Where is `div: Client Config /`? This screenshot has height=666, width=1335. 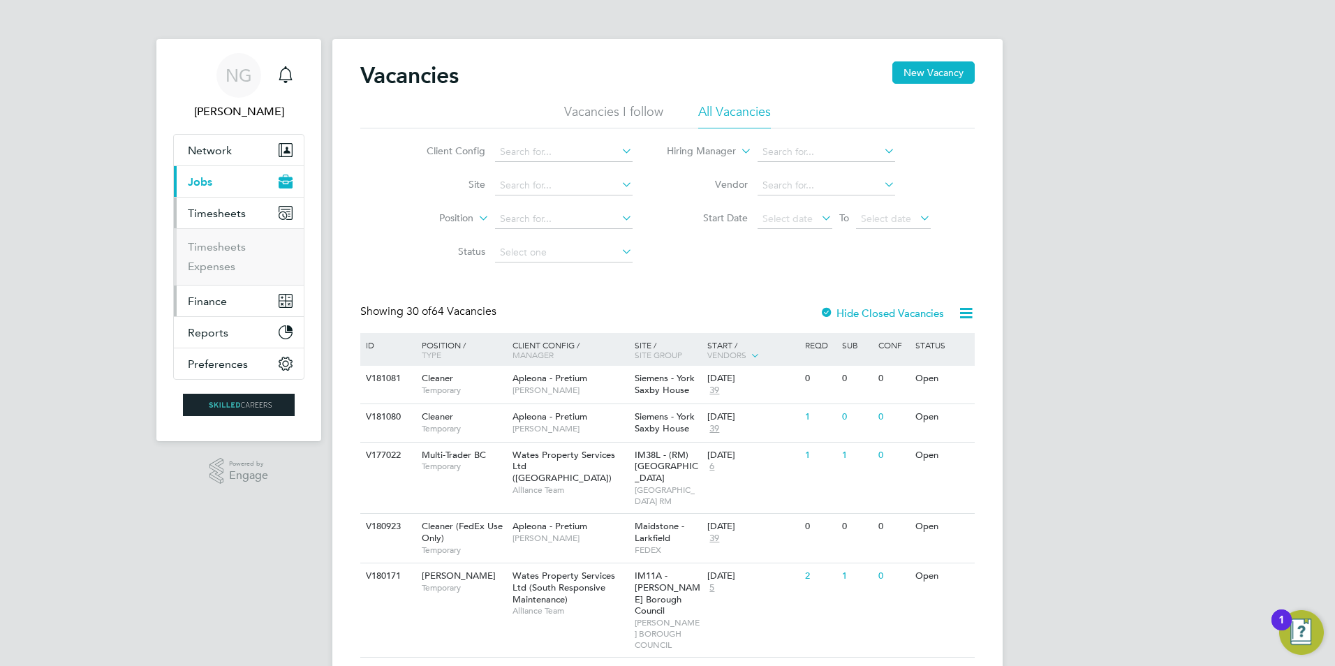 div: Client Config / is located at coordinates (570, 350).